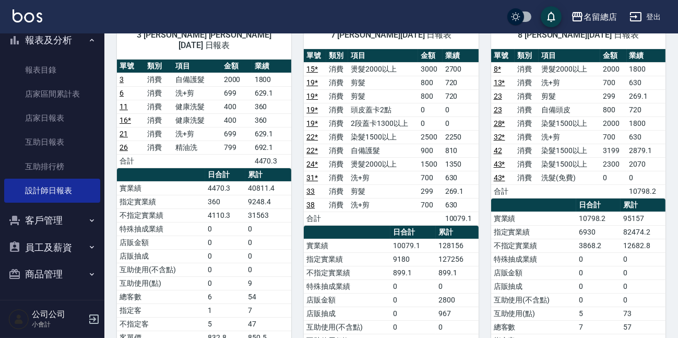  I want to click on td: 10798.2, so click(647, 191).